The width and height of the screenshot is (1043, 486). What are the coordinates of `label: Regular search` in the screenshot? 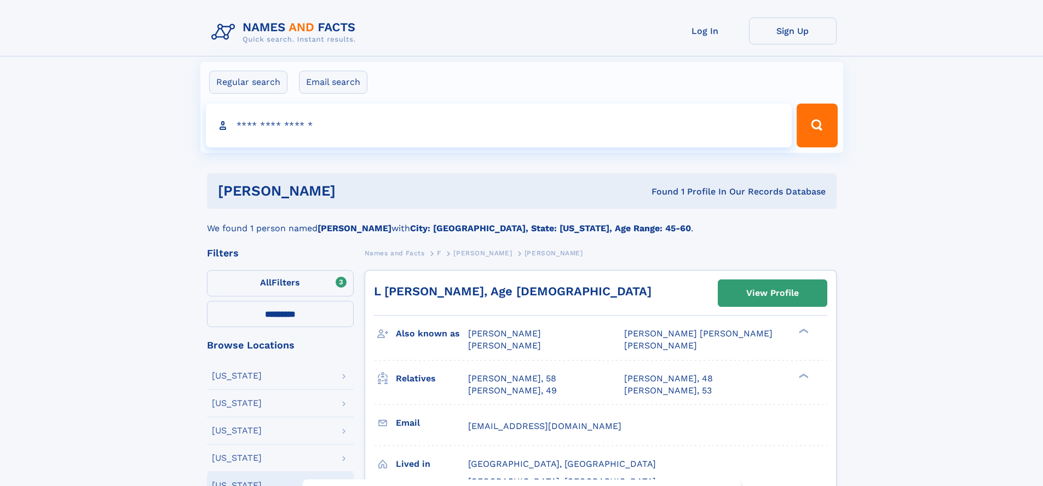 It's located at (248, 82).